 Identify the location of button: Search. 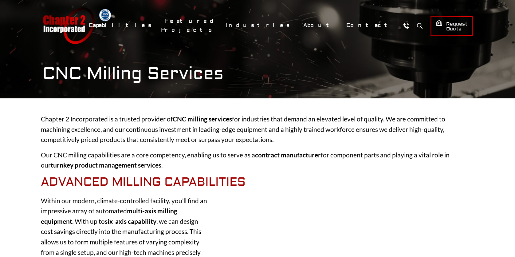
(420, 26).